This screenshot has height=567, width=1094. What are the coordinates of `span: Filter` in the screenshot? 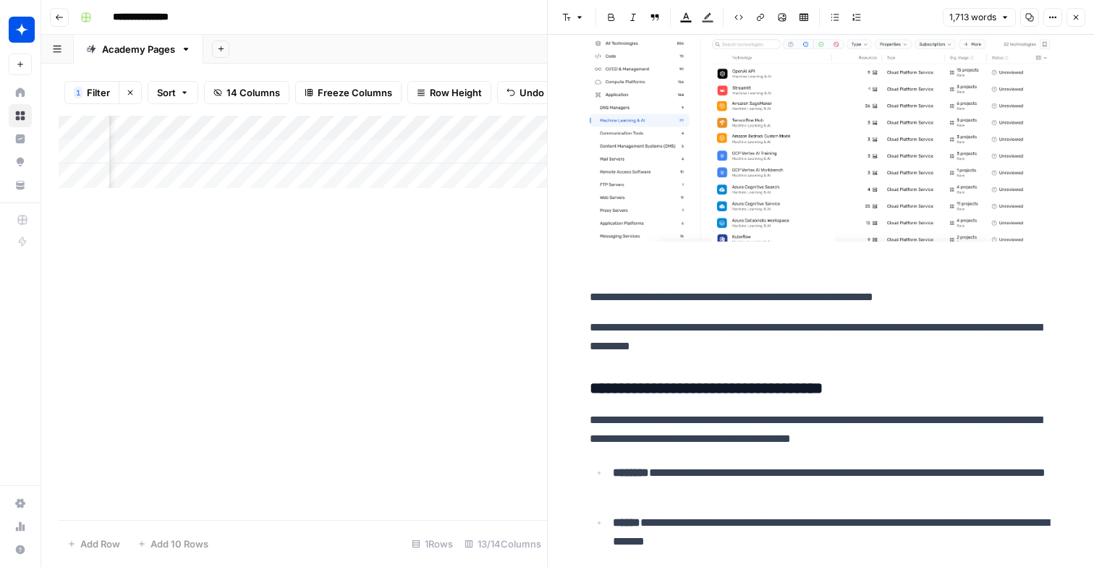 It's located at (98, 93).